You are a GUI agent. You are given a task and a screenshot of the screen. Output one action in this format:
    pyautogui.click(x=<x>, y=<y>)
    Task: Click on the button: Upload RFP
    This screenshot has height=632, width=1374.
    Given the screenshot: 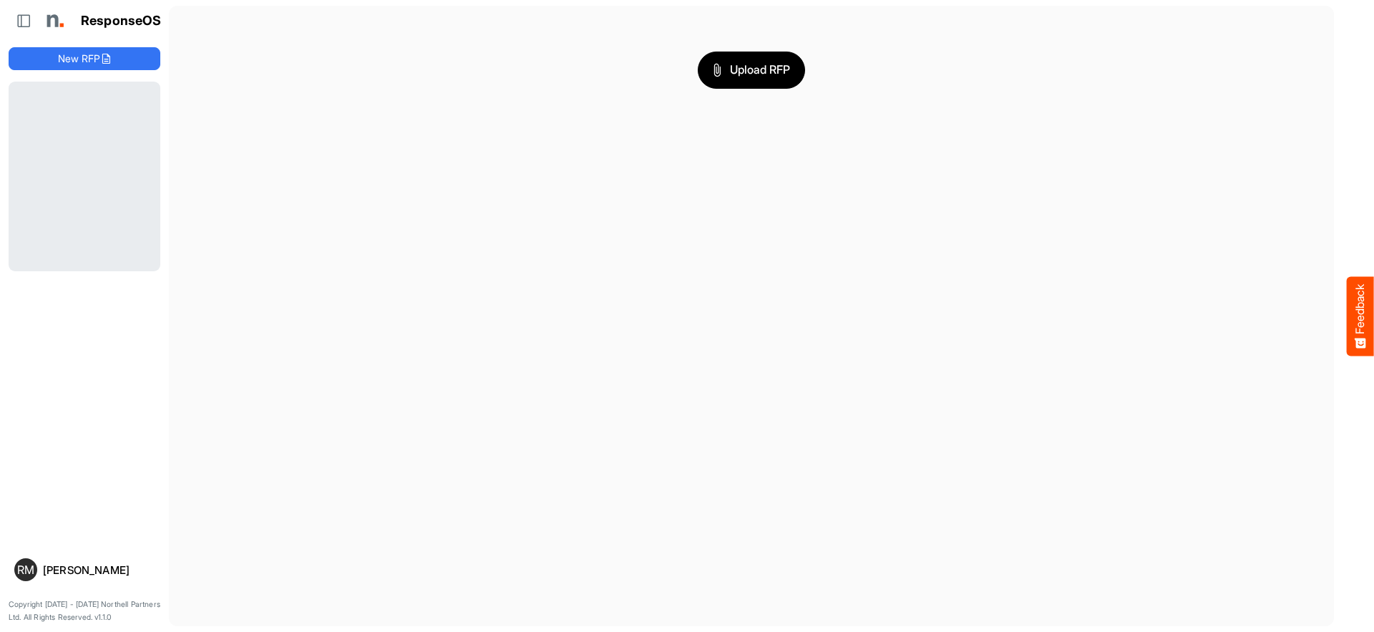 What is the action you would take?
    pyautogui.click(x=752, y=70)
    